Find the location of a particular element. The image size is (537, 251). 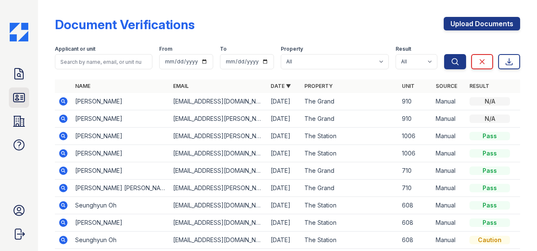

img: CE_Icon_Blue-c292c112584629df590d857e76928e9f676e5b41ef8f769ba2f05ee15b207248.png is located at coordinates (19, 32).